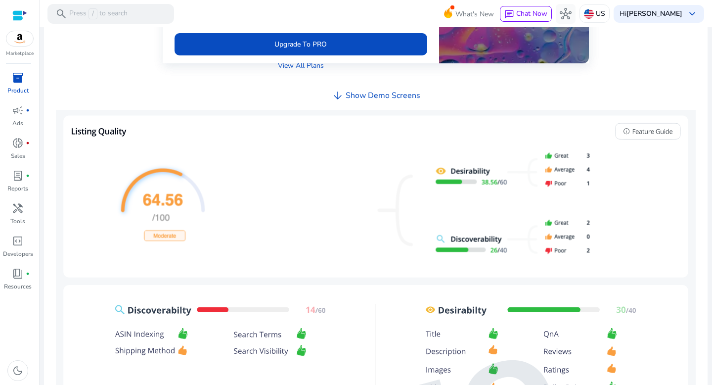  Describe the element at coordinates (18, 221) in the screenshot. I see `p: Tools` at that location.